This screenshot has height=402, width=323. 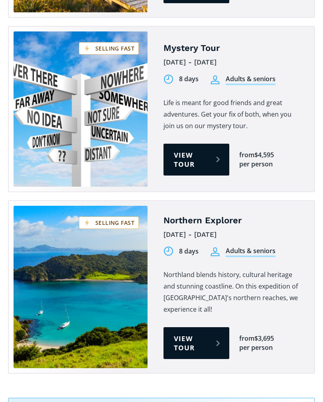 What do you see at coordinates (264, 155) in the screenshot?
I see `div: $4,595` at bounding box center [264, 155].